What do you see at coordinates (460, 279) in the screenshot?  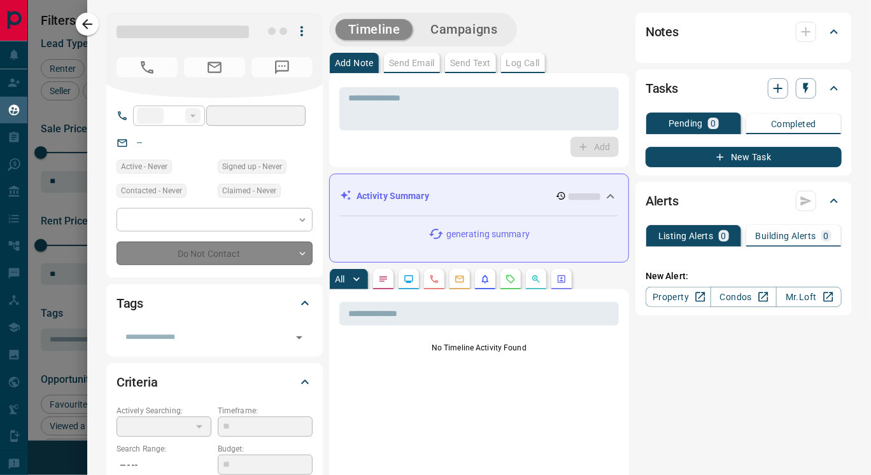 I see `svg: Emails` at bounding box center [460, 279].